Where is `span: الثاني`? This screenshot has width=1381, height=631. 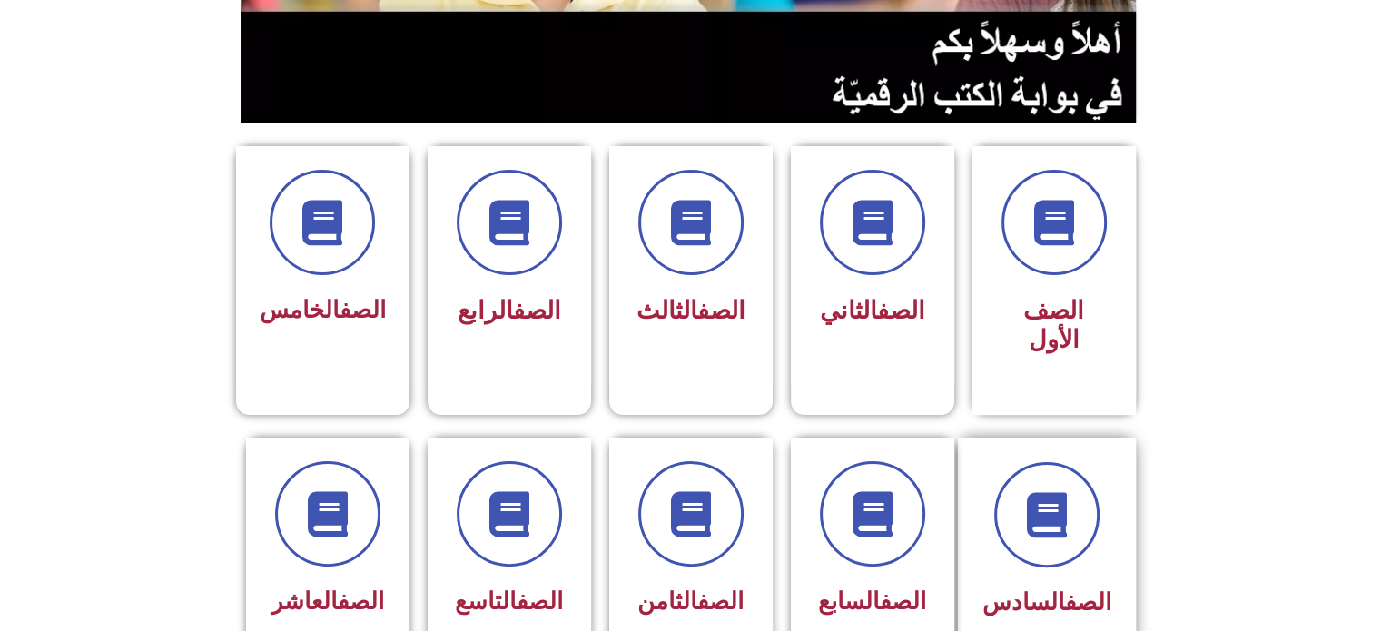
span: الثاني is located at coordinates (873, 311).